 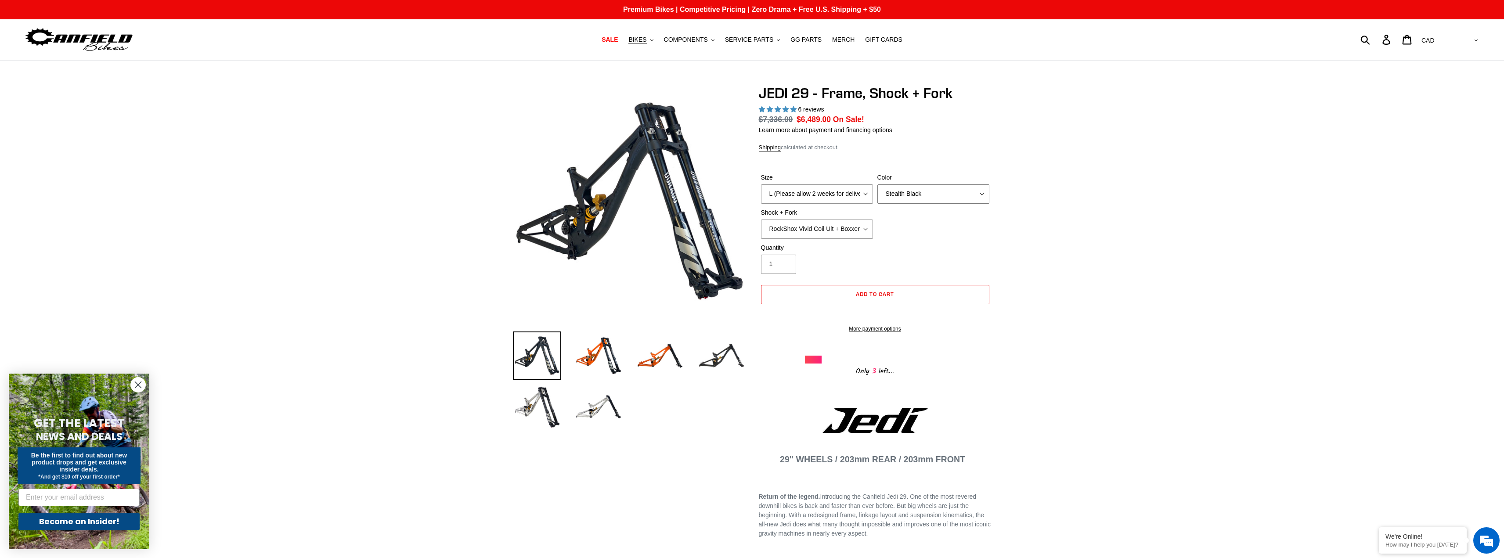 I want to click on span: COMPONENTS, so click(x=686, y=40).